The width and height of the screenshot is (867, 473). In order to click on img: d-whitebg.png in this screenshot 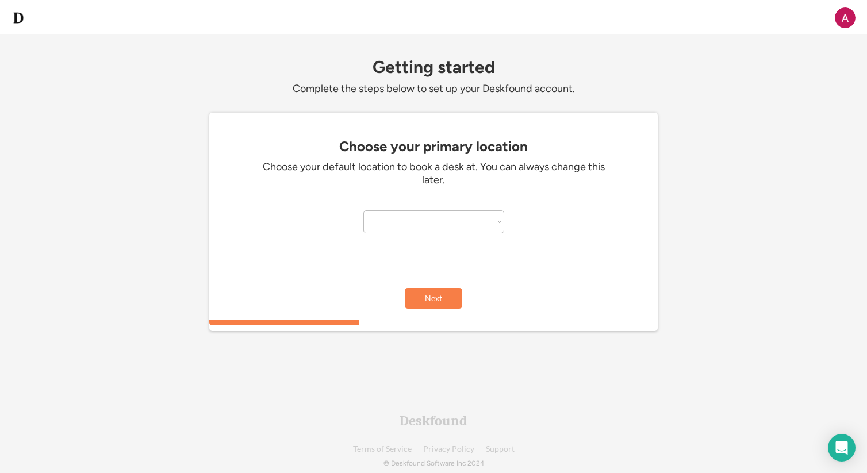, I will do `click(18, 18)`.